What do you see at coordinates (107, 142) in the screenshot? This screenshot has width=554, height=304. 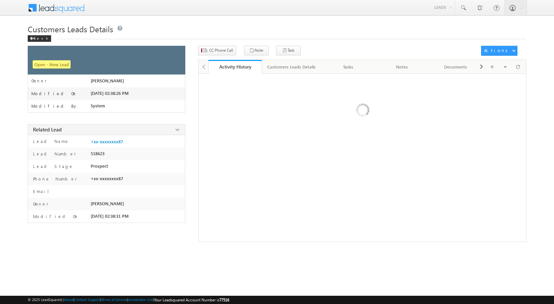 I see `a: +xx-xxxxxxxx87` at bounding box center [107, 142].